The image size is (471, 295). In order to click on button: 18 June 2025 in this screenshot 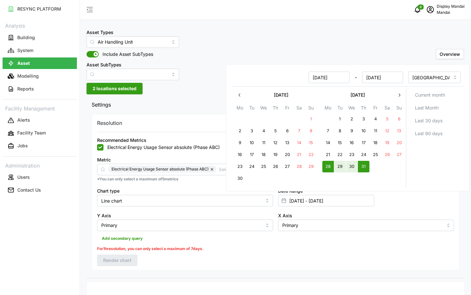, I will do `click(264, 155)`.